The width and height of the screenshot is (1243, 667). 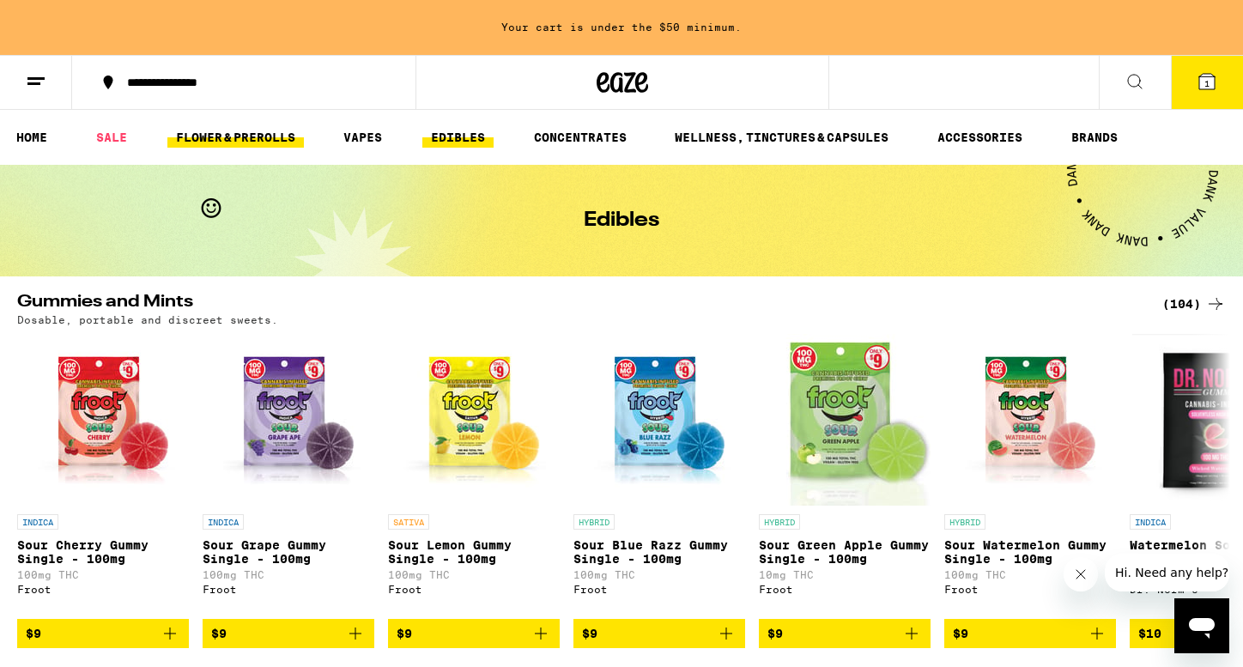 I want to click on a: EDIBLES, so click(x=458, y=137).